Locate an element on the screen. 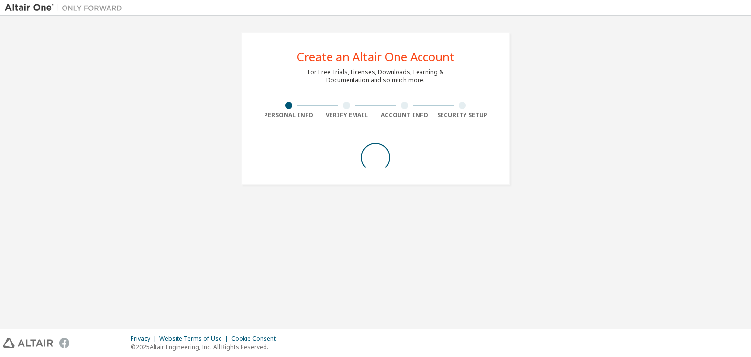  div: Verify Email is located at coordinates (347, 115).